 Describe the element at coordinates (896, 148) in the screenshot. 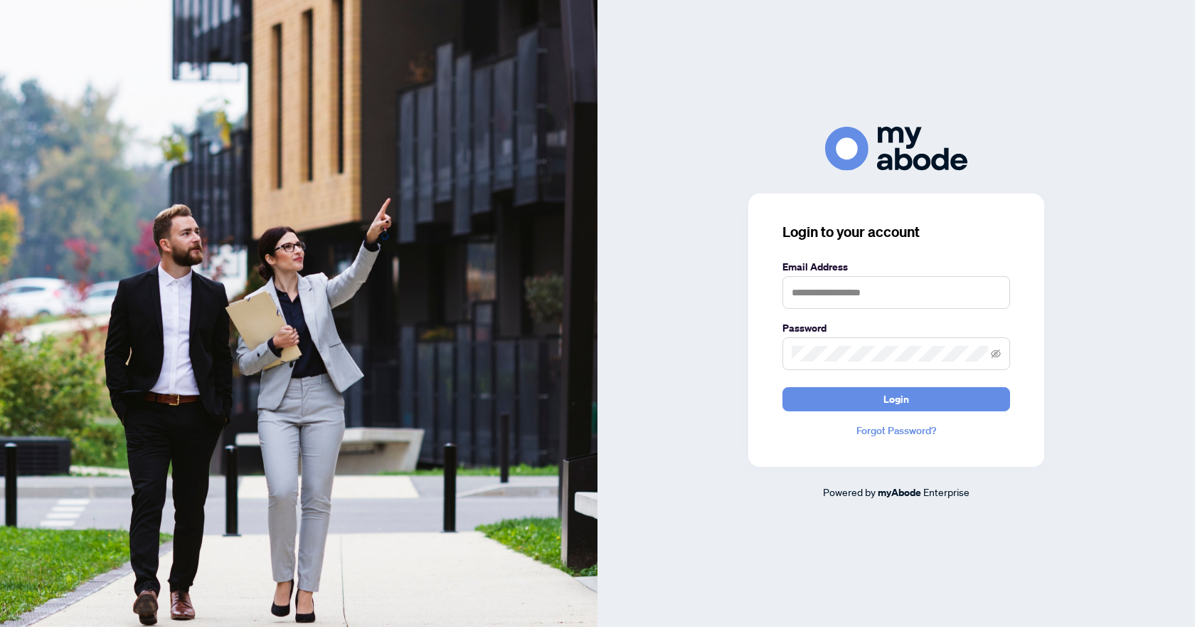

I see `img: ma-logo` at that location.